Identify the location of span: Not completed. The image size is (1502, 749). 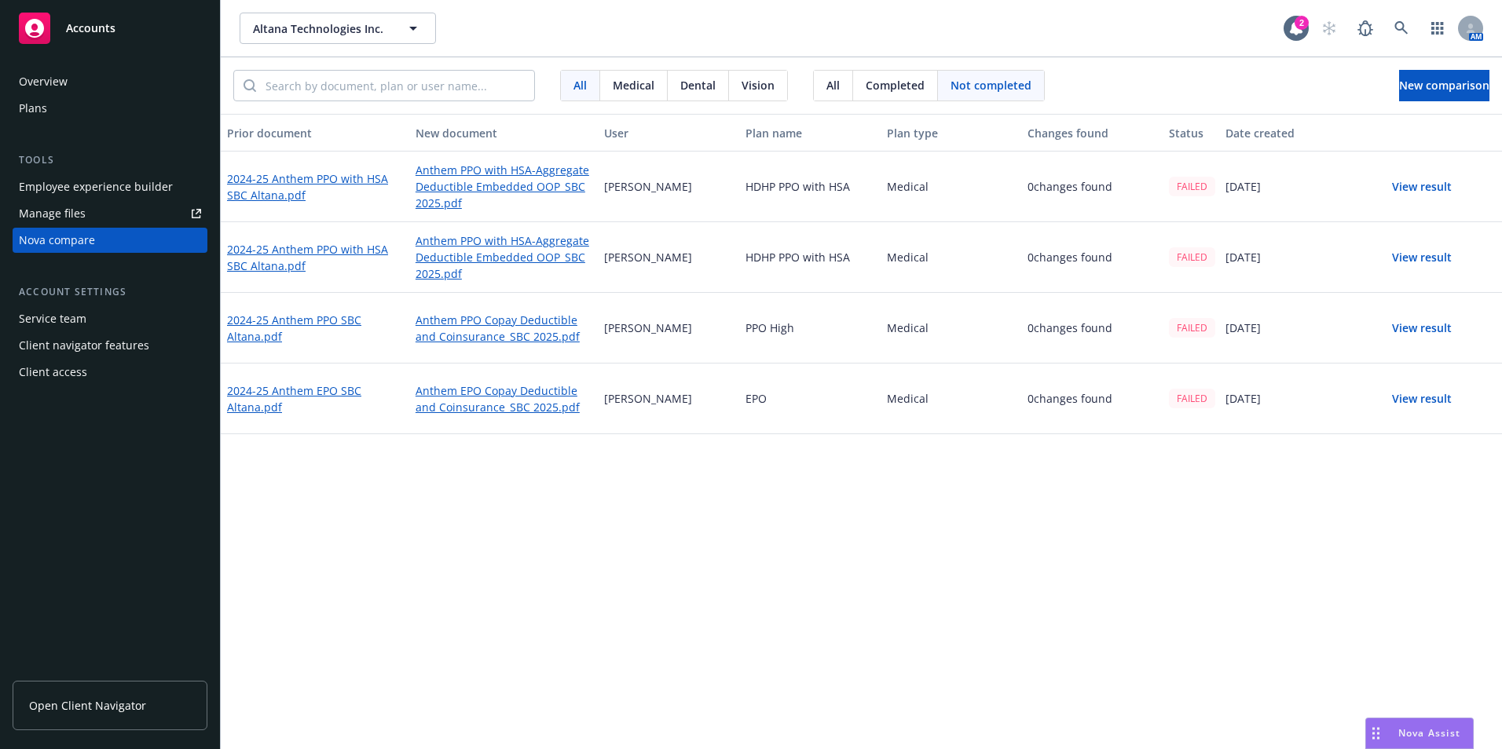
(990, 85).